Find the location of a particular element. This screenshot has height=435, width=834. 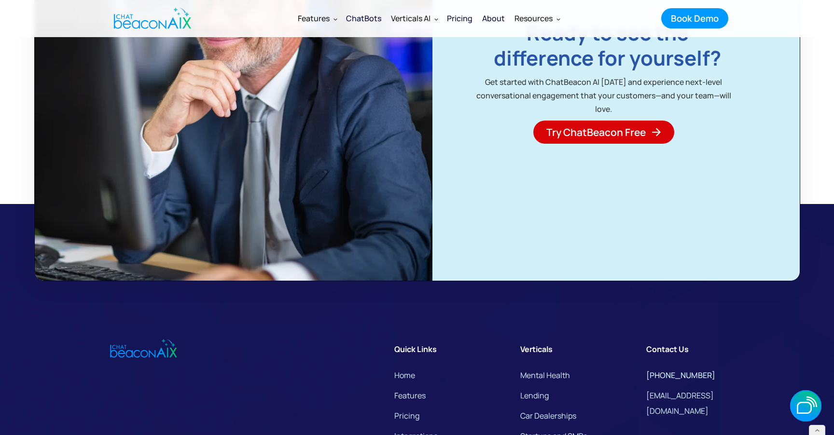

div: About is located at coordinates (493, 18).